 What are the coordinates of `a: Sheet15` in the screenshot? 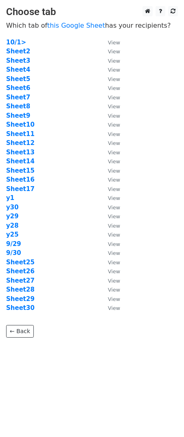 It's located at (20, 171).